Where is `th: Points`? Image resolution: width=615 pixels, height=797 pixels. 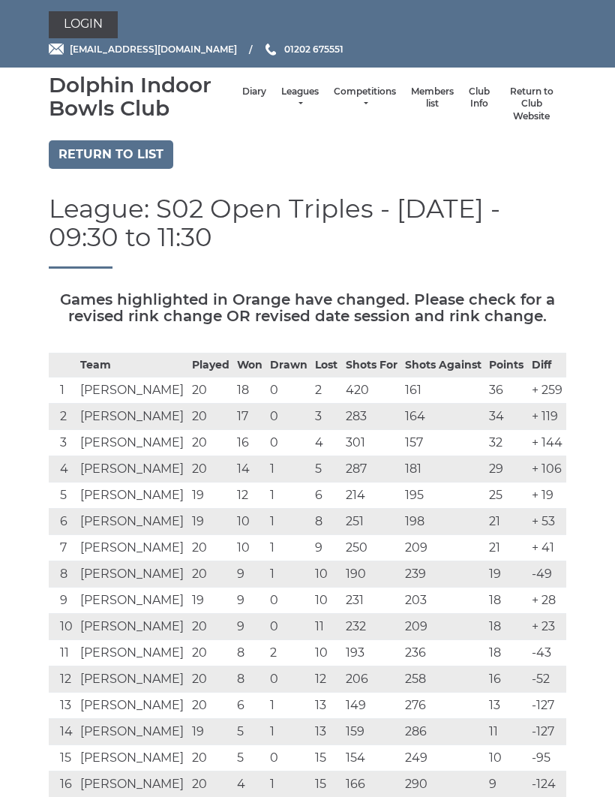 th: Points is located at coordinates (506, 365).